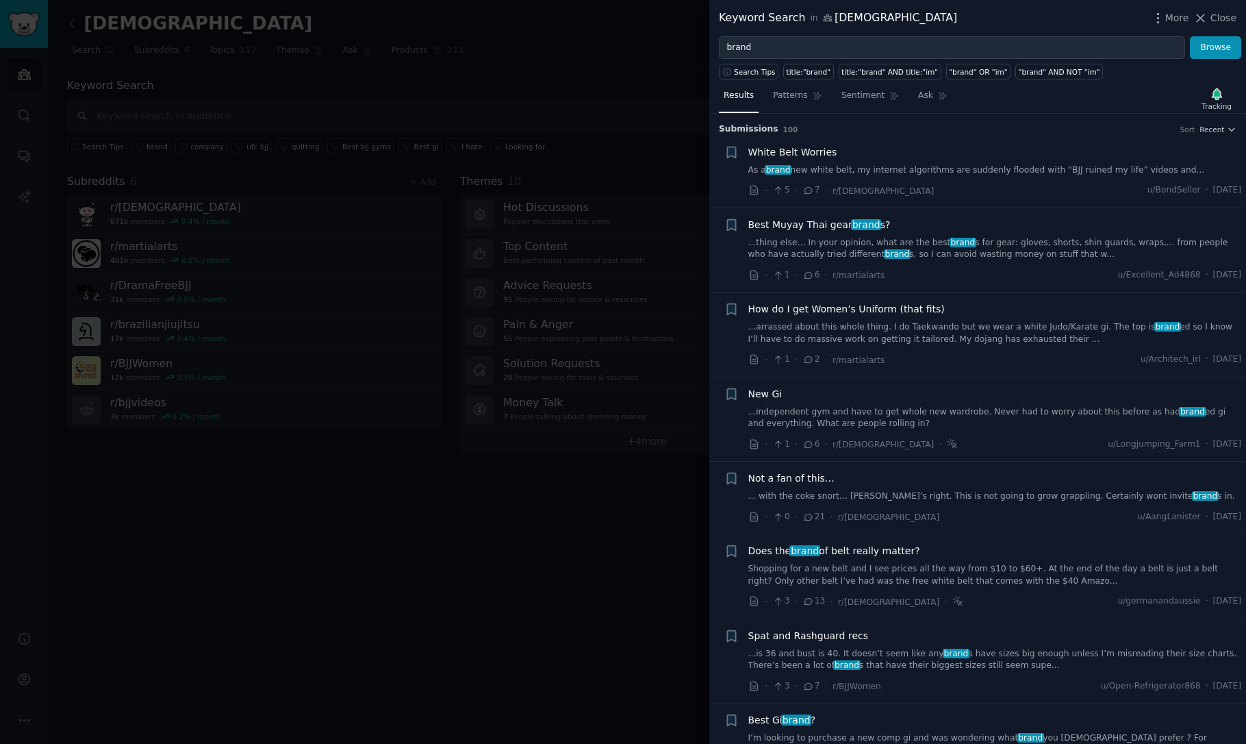  I want to click on button: Browse, so click(1216, 48).